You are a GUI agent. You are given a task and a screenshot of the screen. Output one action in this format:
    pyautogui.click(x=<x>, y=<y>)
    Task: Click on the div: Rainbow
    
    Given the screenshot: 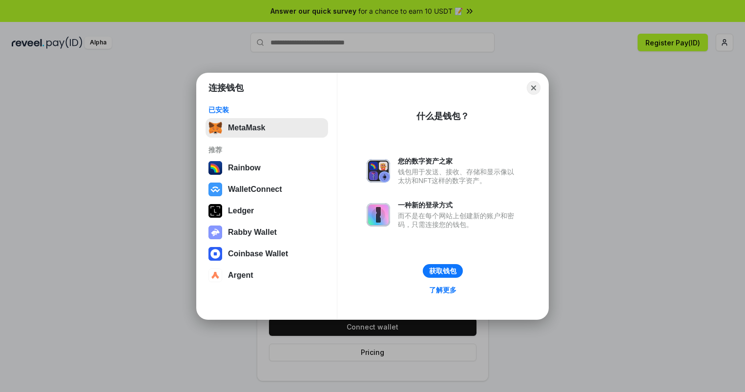 What is the action you would take?
    pyautogui.click(x=244, y=168)
    